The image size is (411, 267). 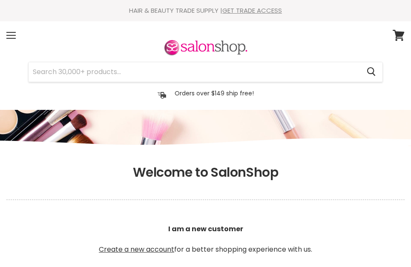 I want to click on a: Create a new account, so click(x=136, y=249).